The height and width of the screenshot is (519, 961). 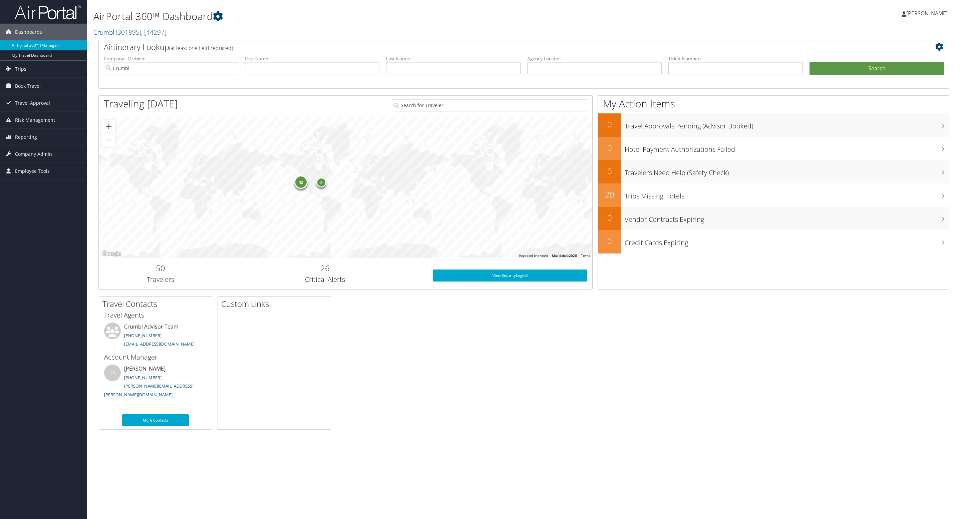 What do you see at coordinates (774, 125) in the screenshot?
I see `a: 0Travel Approvals Pending (Advisor Booked)` at bounding box center [774, 125].